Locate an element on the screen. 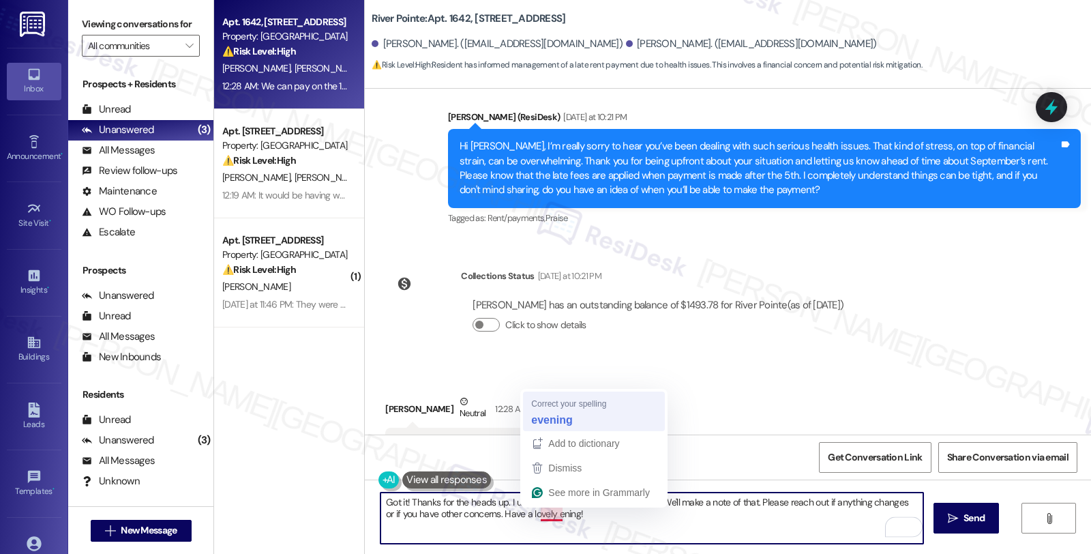 This screenshot has height=554, width=1091. img: ResiDesk Logo is located at coordinates (33, 24).